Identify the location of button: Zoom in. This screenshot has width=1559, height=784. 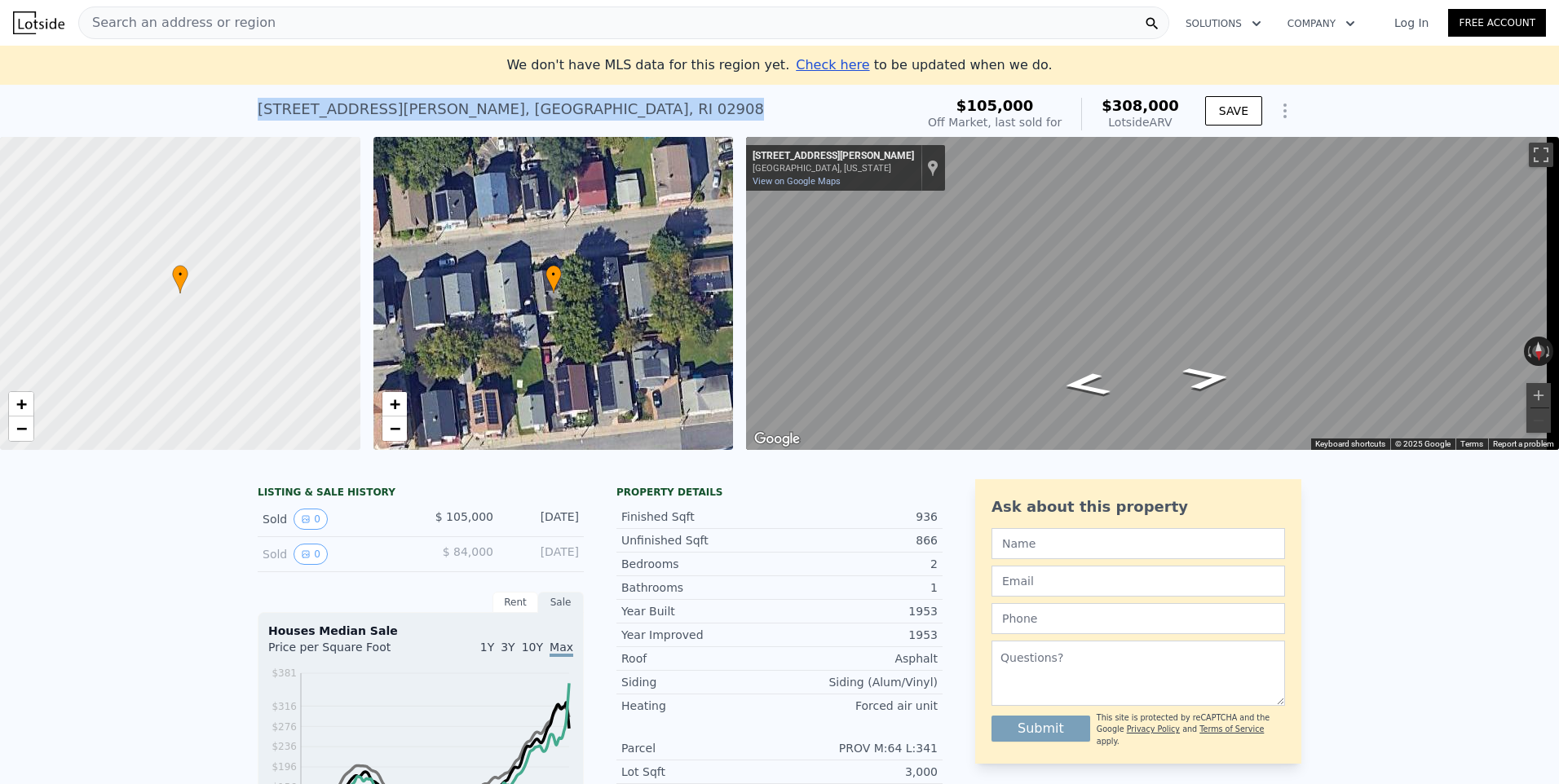
(1538, 395).